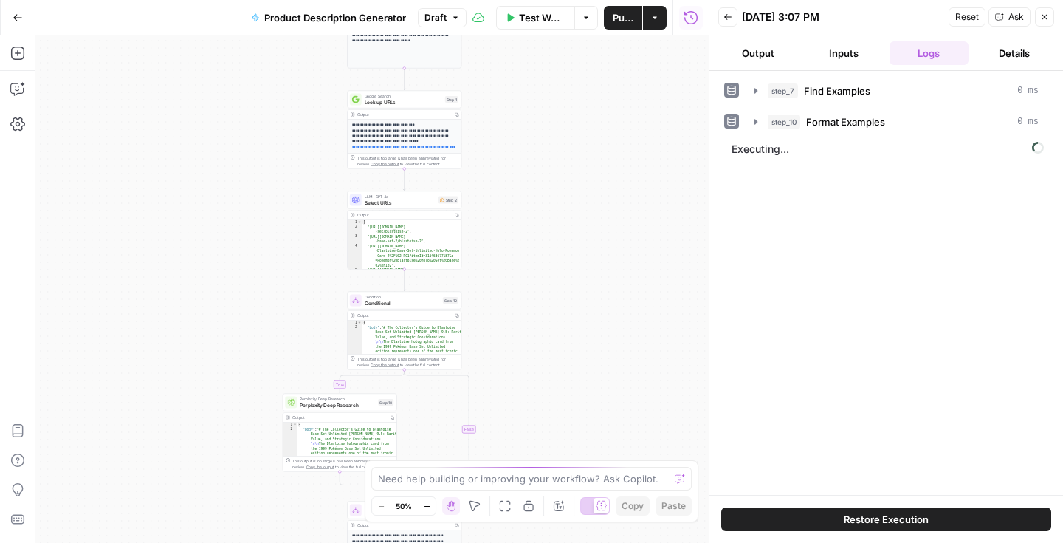 The image size is (1063, 543). I want to click on div: 4, so click(355, 255).